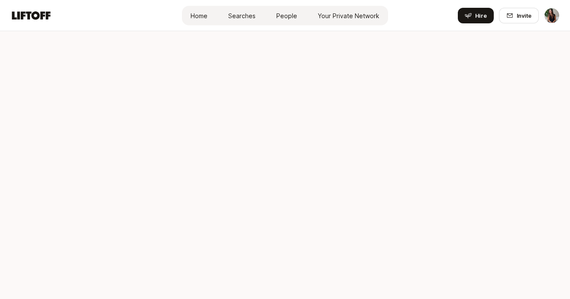  I want to click on span: Your Private Network, so click(348, 15).